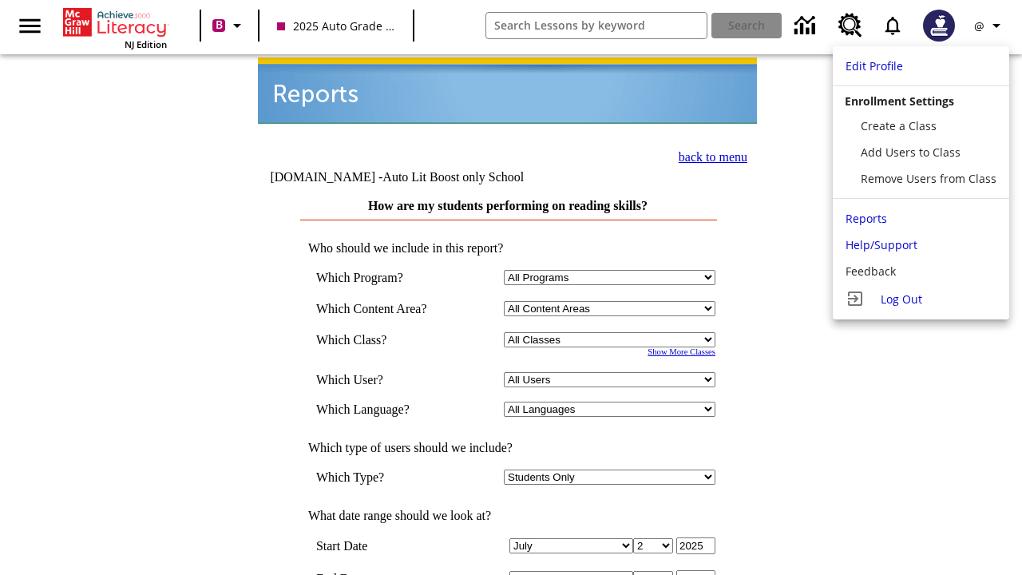 This screenshot has height=575, width=1022. I want to click on span: Remove Users from Class, so click(929, 178).